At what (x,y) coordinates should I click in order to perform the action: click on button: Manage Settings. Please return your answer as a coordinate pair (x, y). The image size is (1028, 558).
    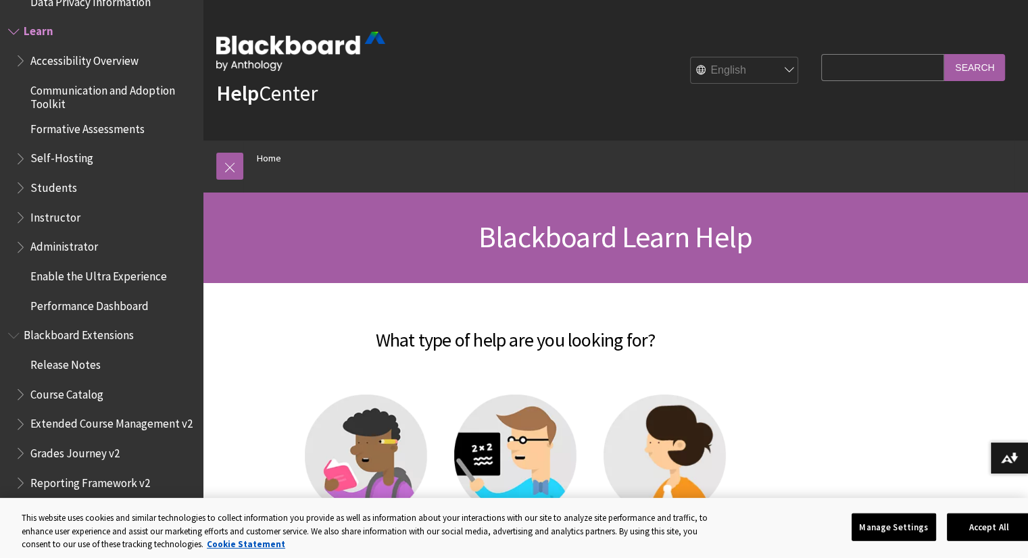
    Looking at the image, I should click on (894, 527).